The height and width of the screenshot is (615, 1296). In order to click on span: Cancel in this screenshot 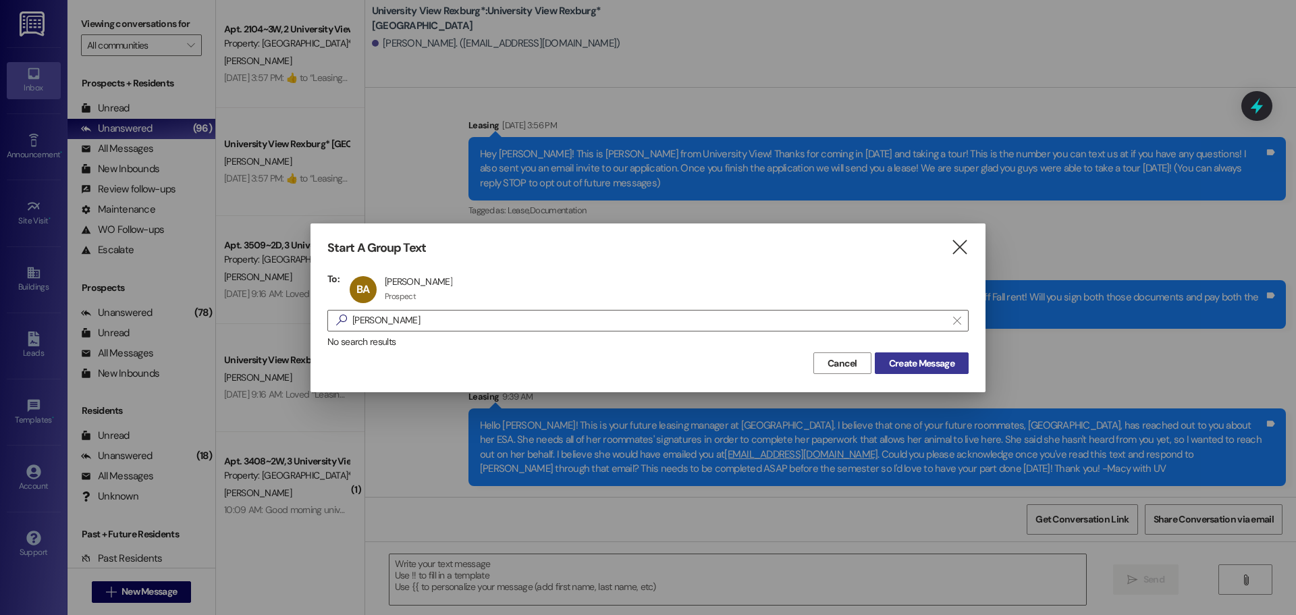, I will do `click(842, 363)`.